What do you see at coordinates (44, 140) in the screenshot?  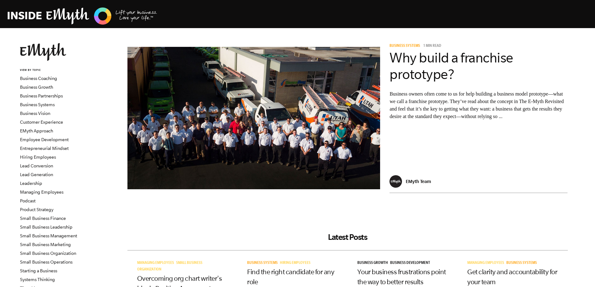 I see `a: Employee Development` at bounding box center [44, 140].